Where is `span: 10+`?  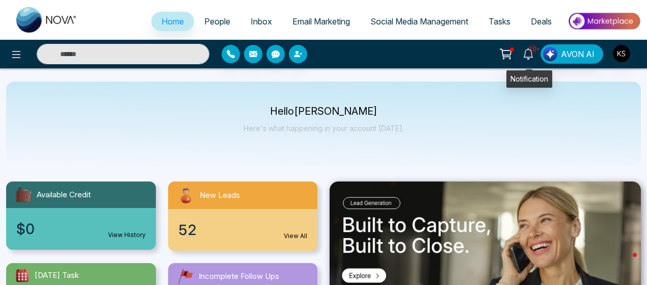 span: 10+ is located at coordinates (533, 49).